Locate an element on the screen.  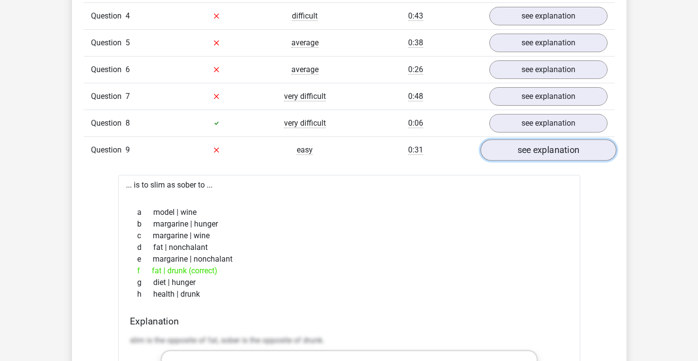
span: 7 is located at coordinates (127, 96).